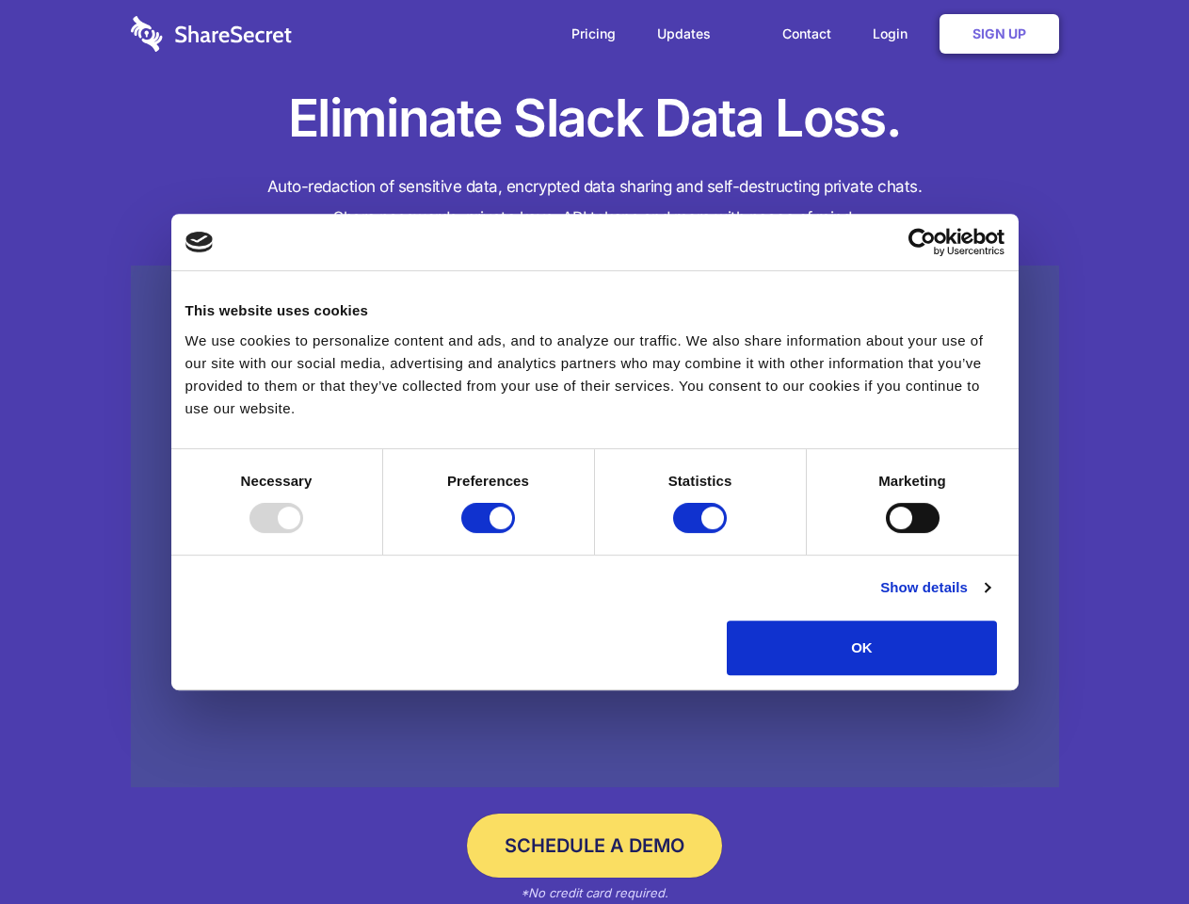 Image resolution: width=1189 pixels, height=904 pixels. I want to click on a: Contact, so click(807, 34).